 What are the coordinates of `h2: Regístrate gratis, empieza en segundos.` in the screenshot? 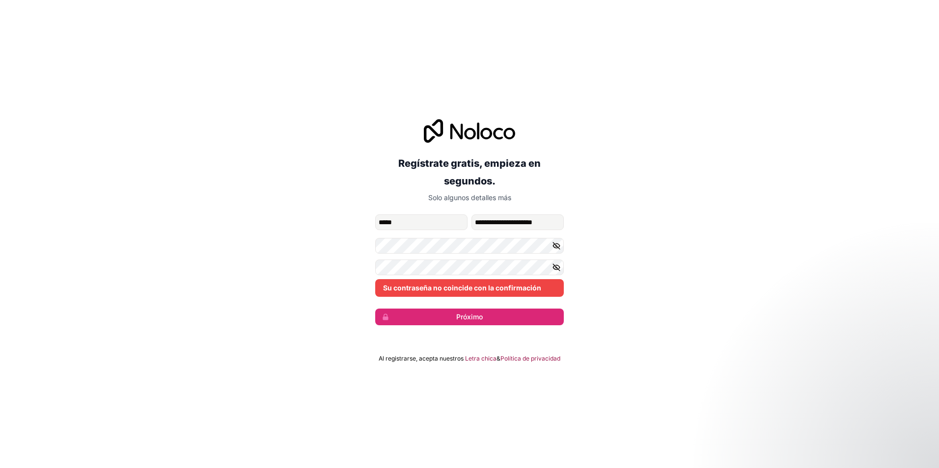 It's located at (469, 172).